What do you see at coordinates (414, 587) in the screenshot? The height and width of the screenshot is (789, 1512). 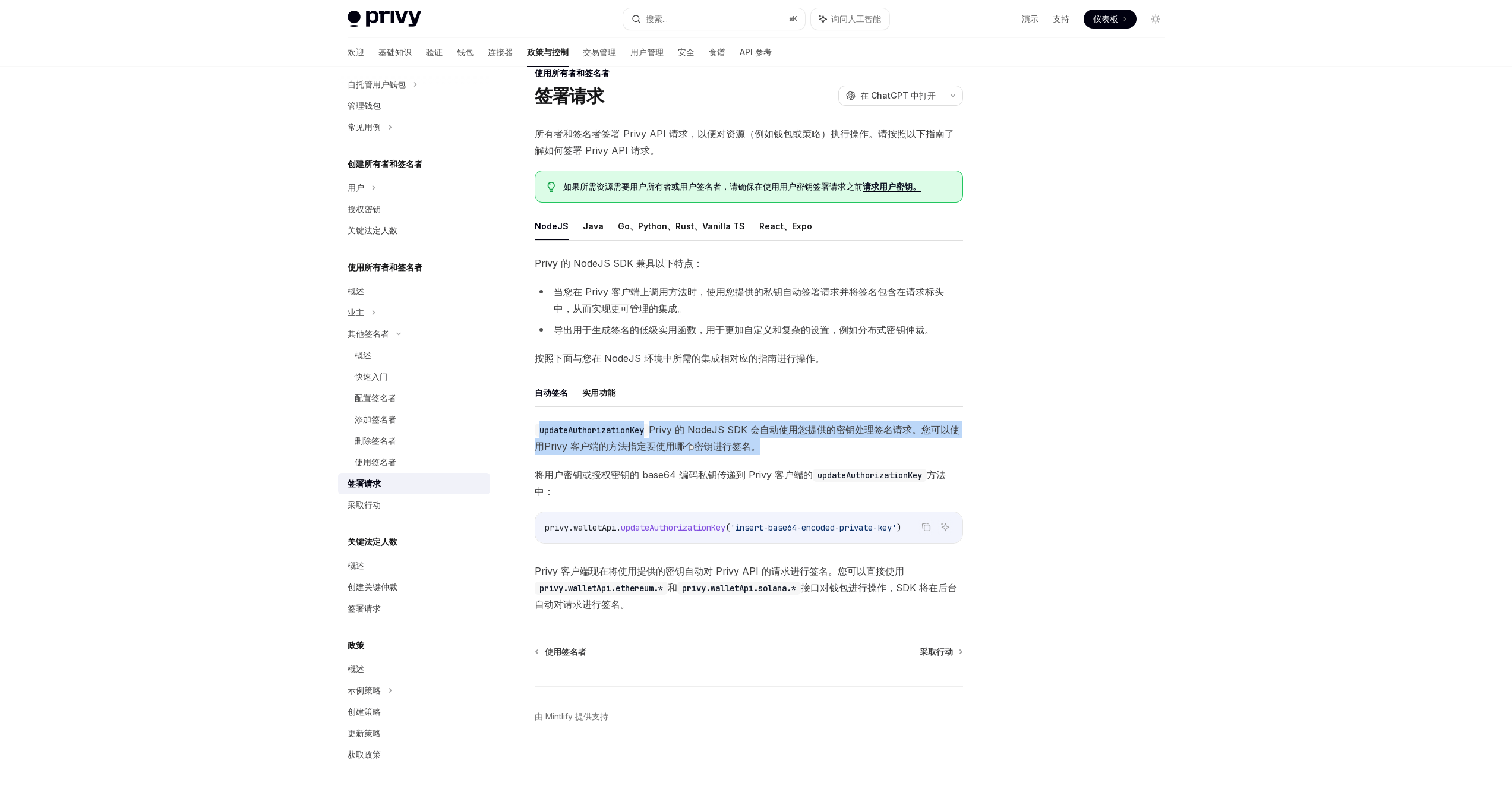 I see `a: 创建关键仲裁` at bounding box center [414, 587].